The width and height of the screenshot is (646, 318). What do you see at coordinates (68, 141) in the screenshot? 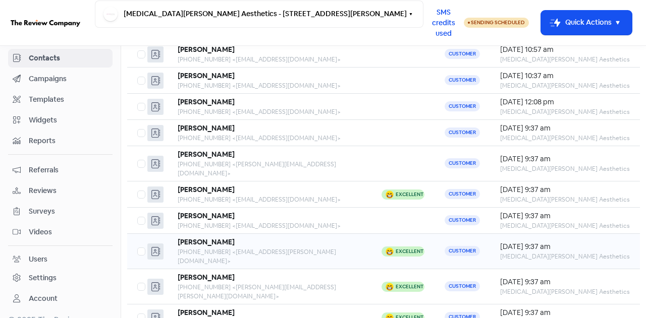
I see `span: Reports` at bounding box center [68, 141].